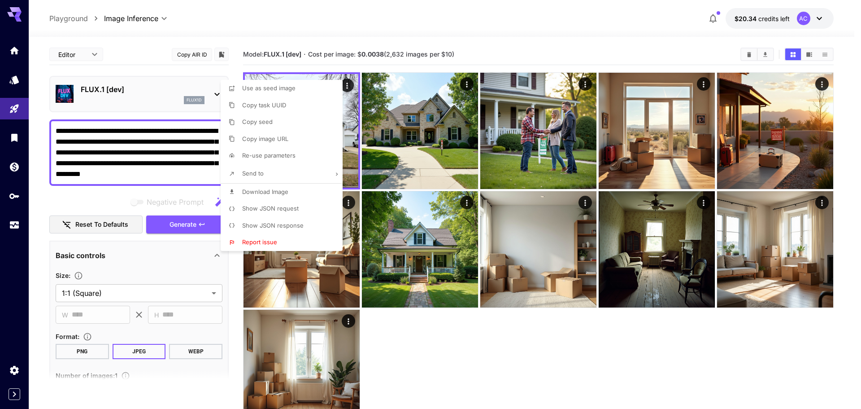  What do you see at coordinates (270, 208) in the screenshot?
I see `span: Show JSON request` at bounding box center [270, 208].